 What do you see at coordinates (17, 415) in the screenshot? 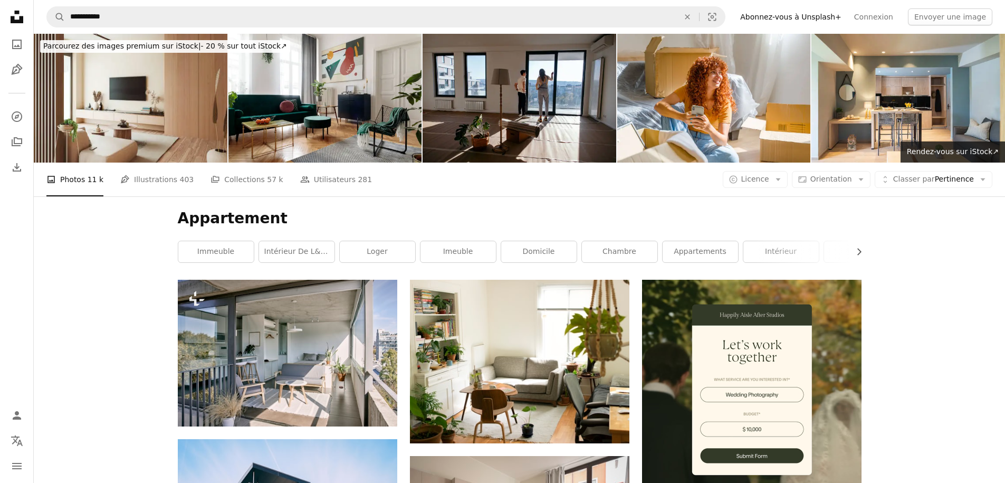
I see `a: Connexion / S’inscrire` at bounding box center [17, 415].